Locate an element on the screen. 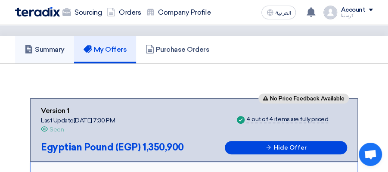 This screenshot has height=172, width=388. a: Sourcing is located at coordinates (82, 12).